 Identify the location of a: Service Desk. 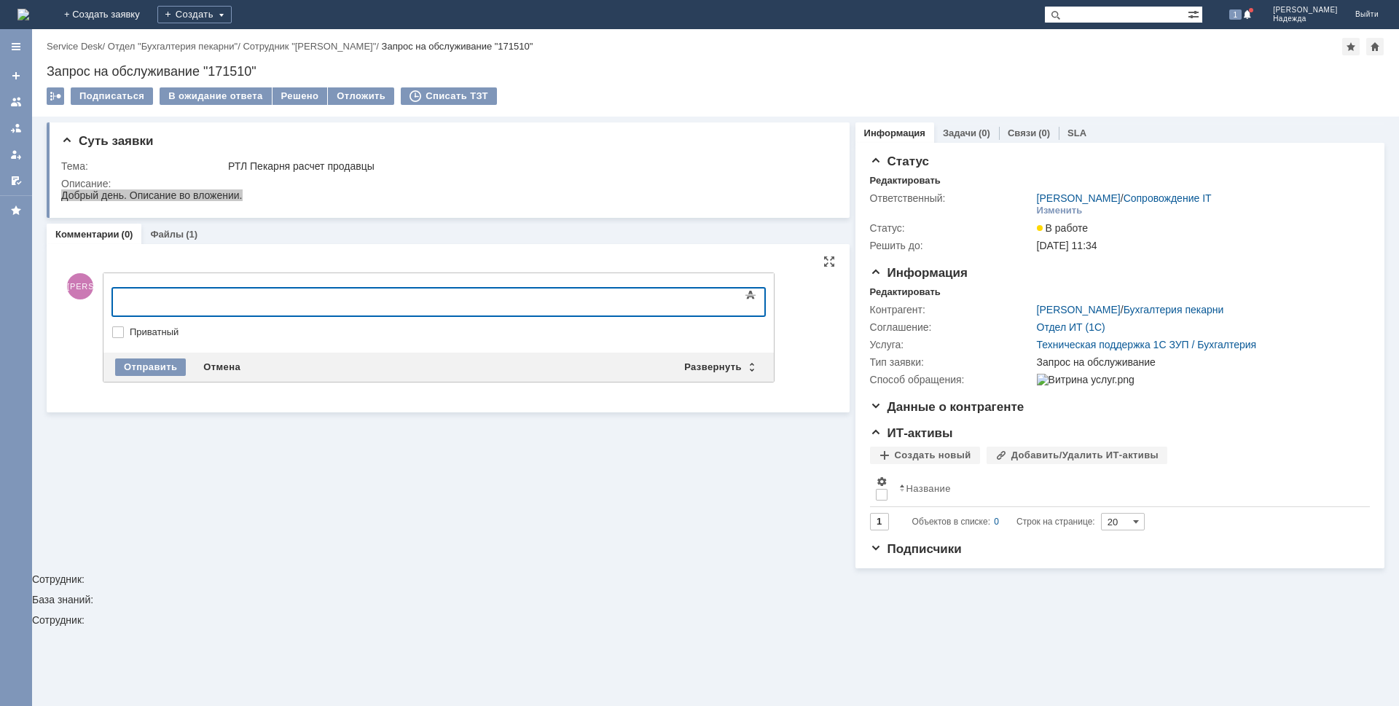
(74, 46).